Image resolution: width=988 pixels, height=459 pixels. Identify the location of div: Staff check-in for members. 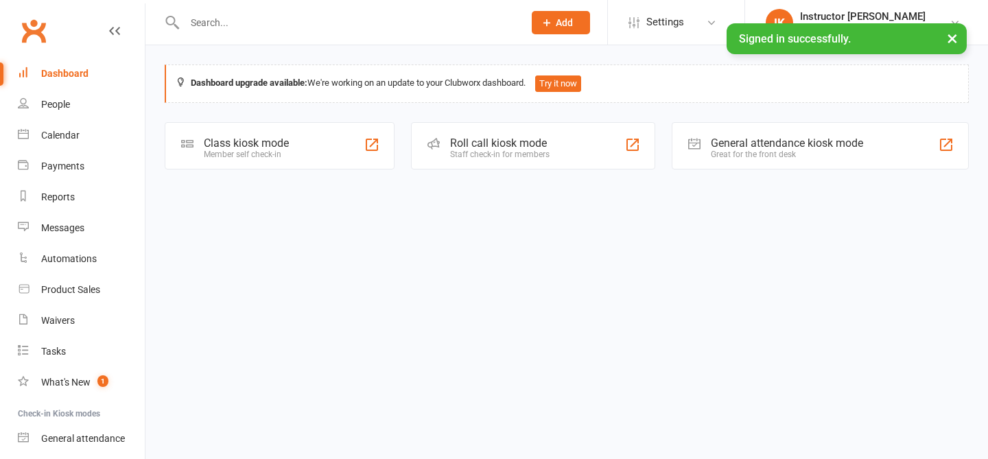
(499, 154).